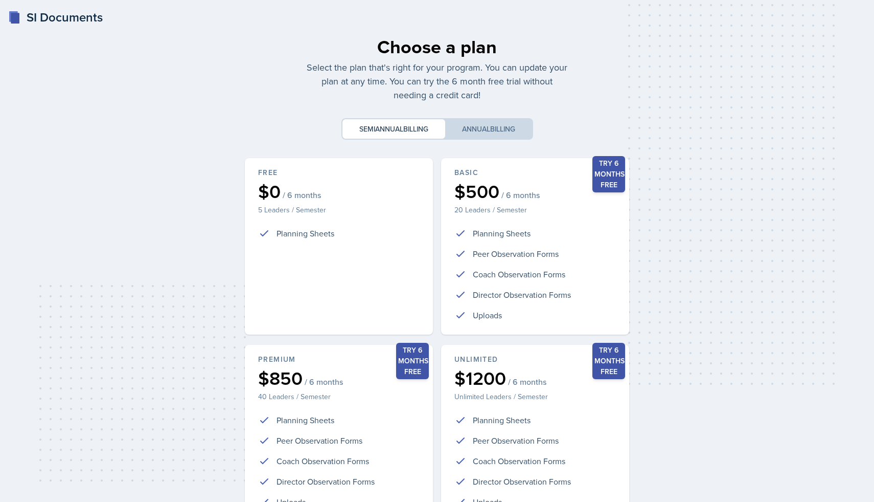  I want to click on div: Basic, so click(535, 172).